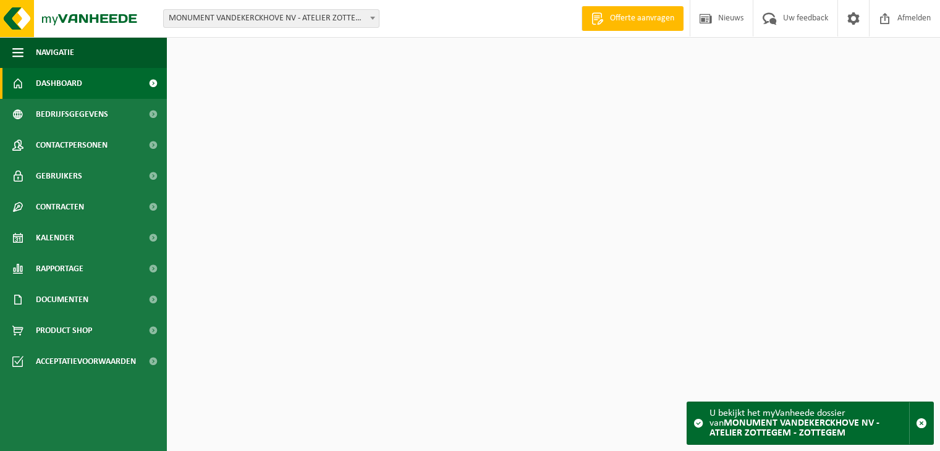 The width and height of the screenshot is (940, 451). What do you see at coordinates (59, 269) in the screenshot?
I see `span: Rapportage` at bounding box center [59, 269].